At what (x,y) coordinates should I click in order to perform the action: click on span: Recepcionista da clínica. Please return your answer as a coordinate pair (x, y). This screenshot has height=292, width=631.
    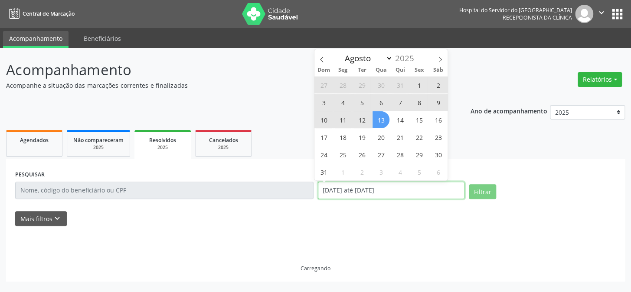
    Looking at the image, I should click on (538, 17).